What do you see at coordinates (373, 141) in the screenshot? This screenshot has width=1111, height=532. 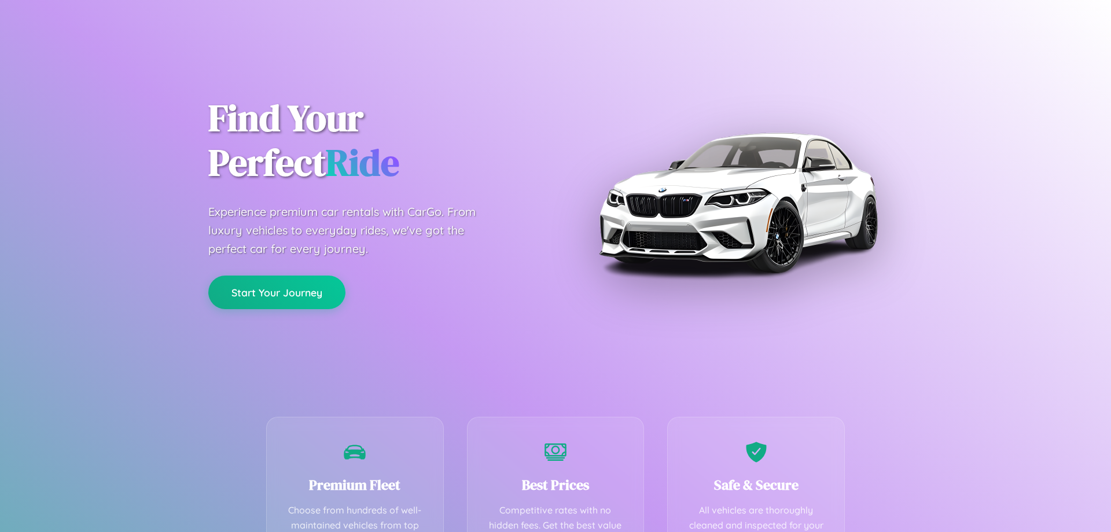 I see `h1: Find Your Perfect` at bounding box center [373, 141].